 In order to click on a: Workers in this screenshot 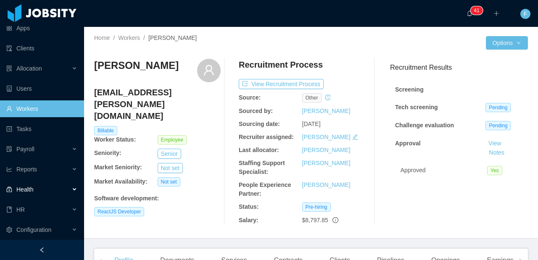, I will do `click(129, 38)`.